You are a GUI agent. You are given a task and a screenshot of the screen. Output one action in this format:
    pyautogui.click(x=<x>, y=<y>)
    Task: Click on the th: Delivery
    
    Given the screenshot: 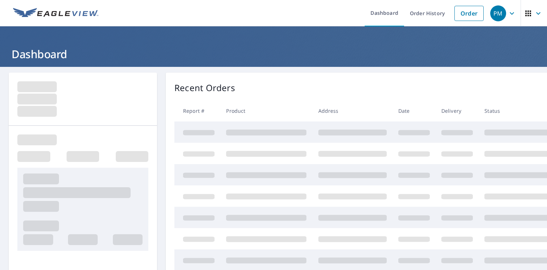 What is the action you would take?
    pyautogui.click(x=457, y=111)
    